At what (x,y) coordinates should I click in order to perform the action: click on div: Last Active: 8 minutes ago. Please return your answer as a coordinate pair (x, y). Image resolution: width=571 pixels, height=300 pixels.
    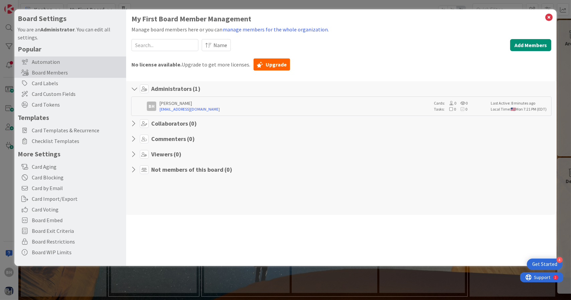
    Looking at the image, I should click on (520, 103).